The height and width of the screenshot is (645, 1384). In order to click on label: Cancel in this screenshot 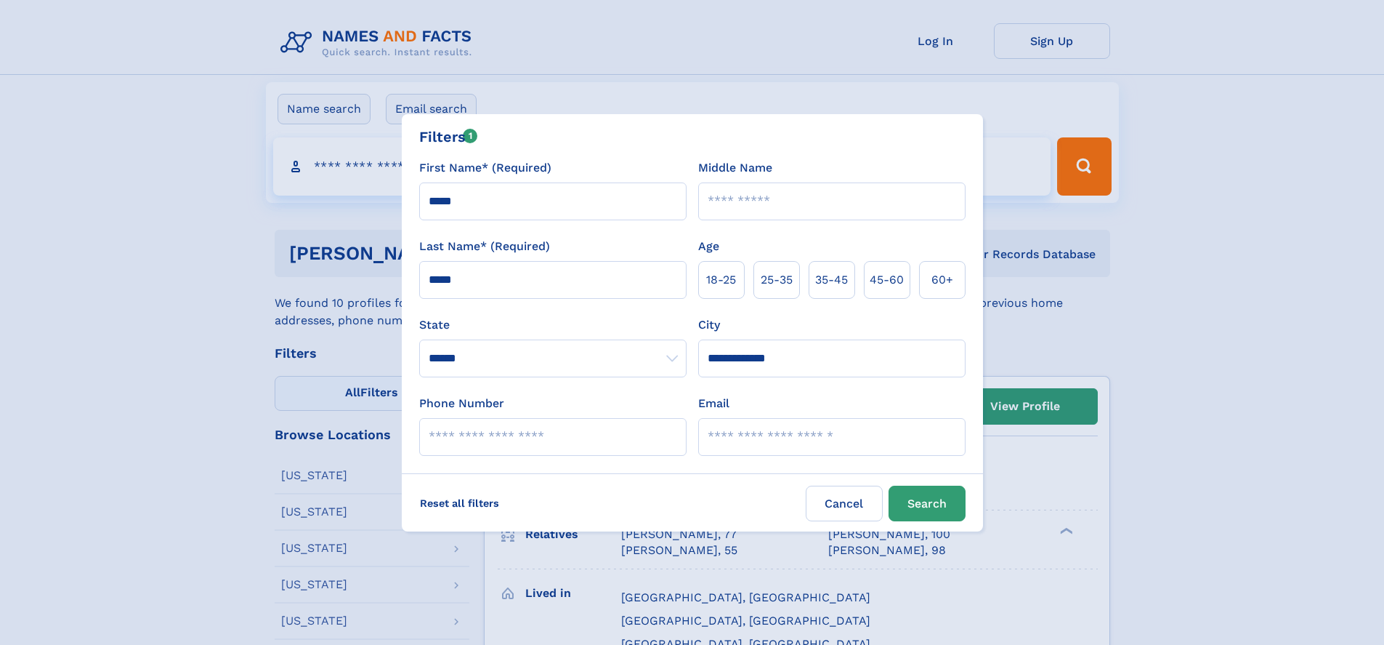, I will do `click(844, 503)`.